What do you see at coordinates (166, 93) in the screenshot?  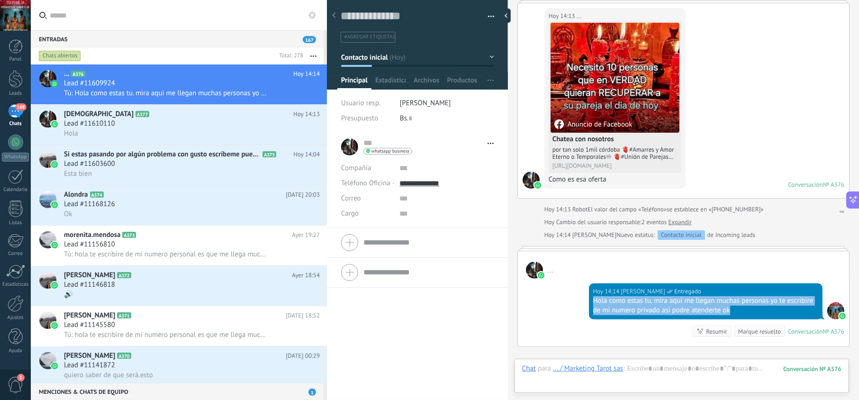 I see `span: Tú: Hola como estas tu. mira aqui me llegan muchas personas yo te escribire de mi numero privado ...` at bounding box center [166, 93].